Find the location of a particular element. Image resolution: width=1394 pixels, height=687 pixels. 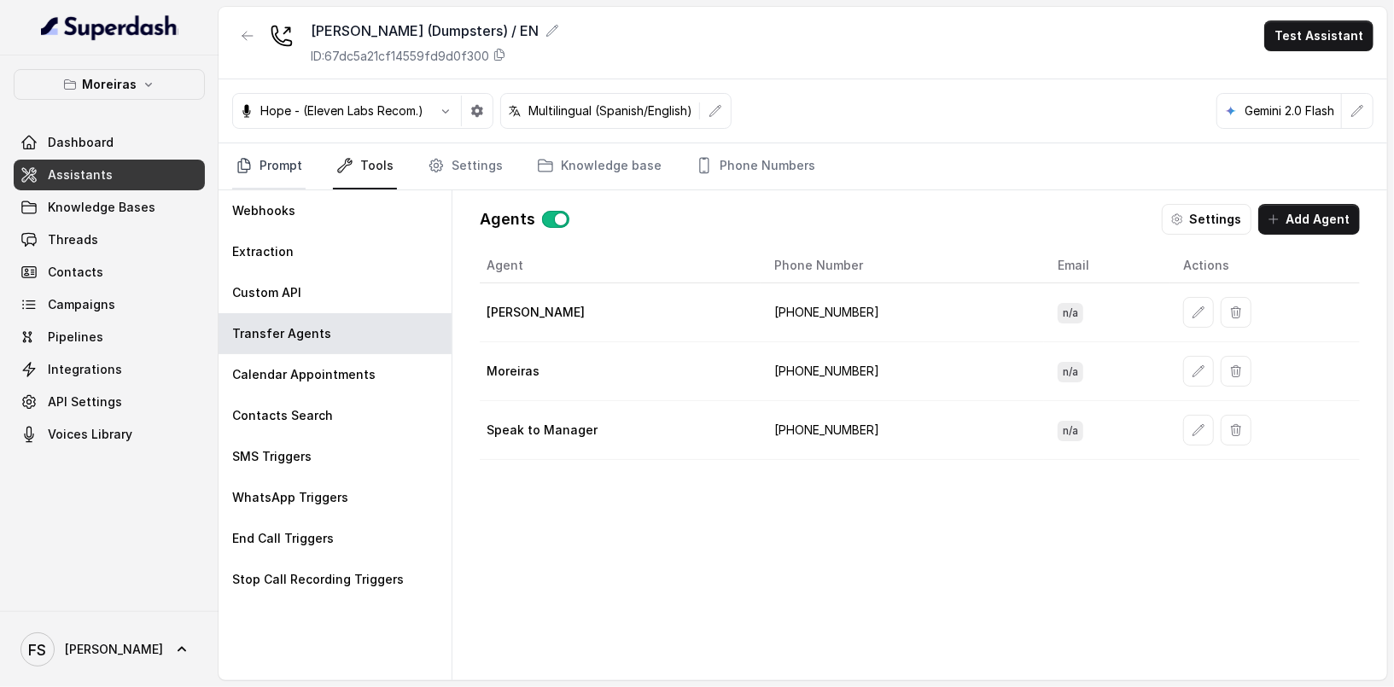

span: Threads is located at coordinates (73, 240).